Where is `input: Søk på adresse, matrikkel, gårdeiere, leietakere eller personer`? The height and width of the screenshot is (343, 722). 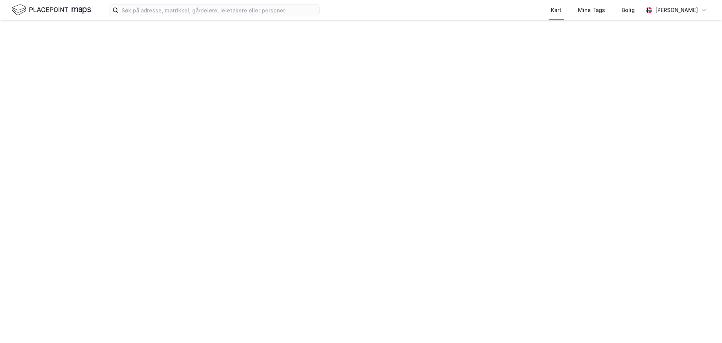
input: Søk på adresse, matrikkel, gårdeiere, leietakere eller personer is located at coordinates (219, 10).